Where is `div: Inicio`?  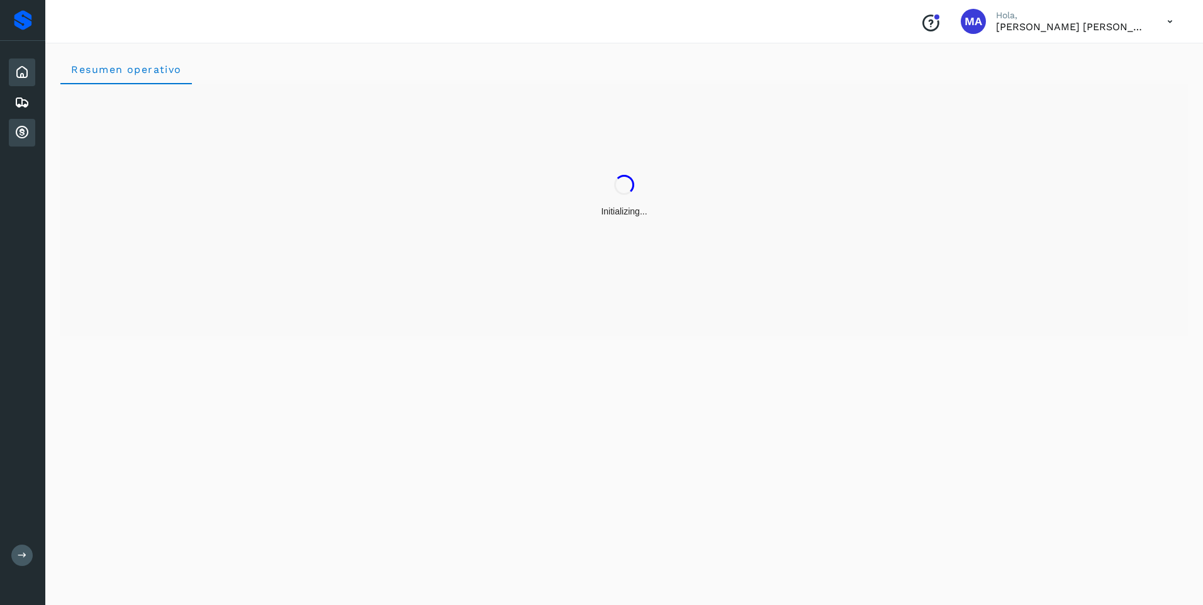
div: Inicio is located at coordinates (22, 72).